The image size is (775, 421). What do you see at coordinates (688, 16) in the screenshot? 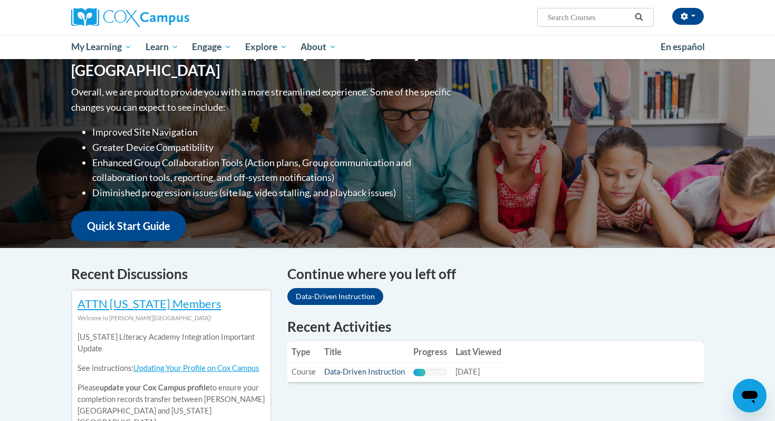
I see `button: Account Settings` at bounding box center [688, 16].